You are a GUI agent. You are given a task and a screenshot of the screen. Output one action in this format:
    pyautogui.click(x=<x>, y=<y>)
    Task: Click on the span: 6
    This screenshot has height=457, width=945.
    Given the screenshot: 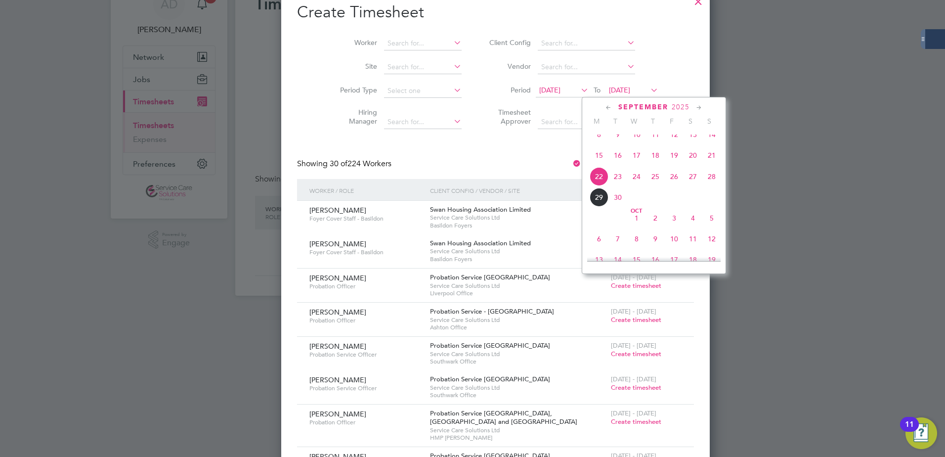 What is the action you would take?
    pyautogui.click(x=599, y=239)
    